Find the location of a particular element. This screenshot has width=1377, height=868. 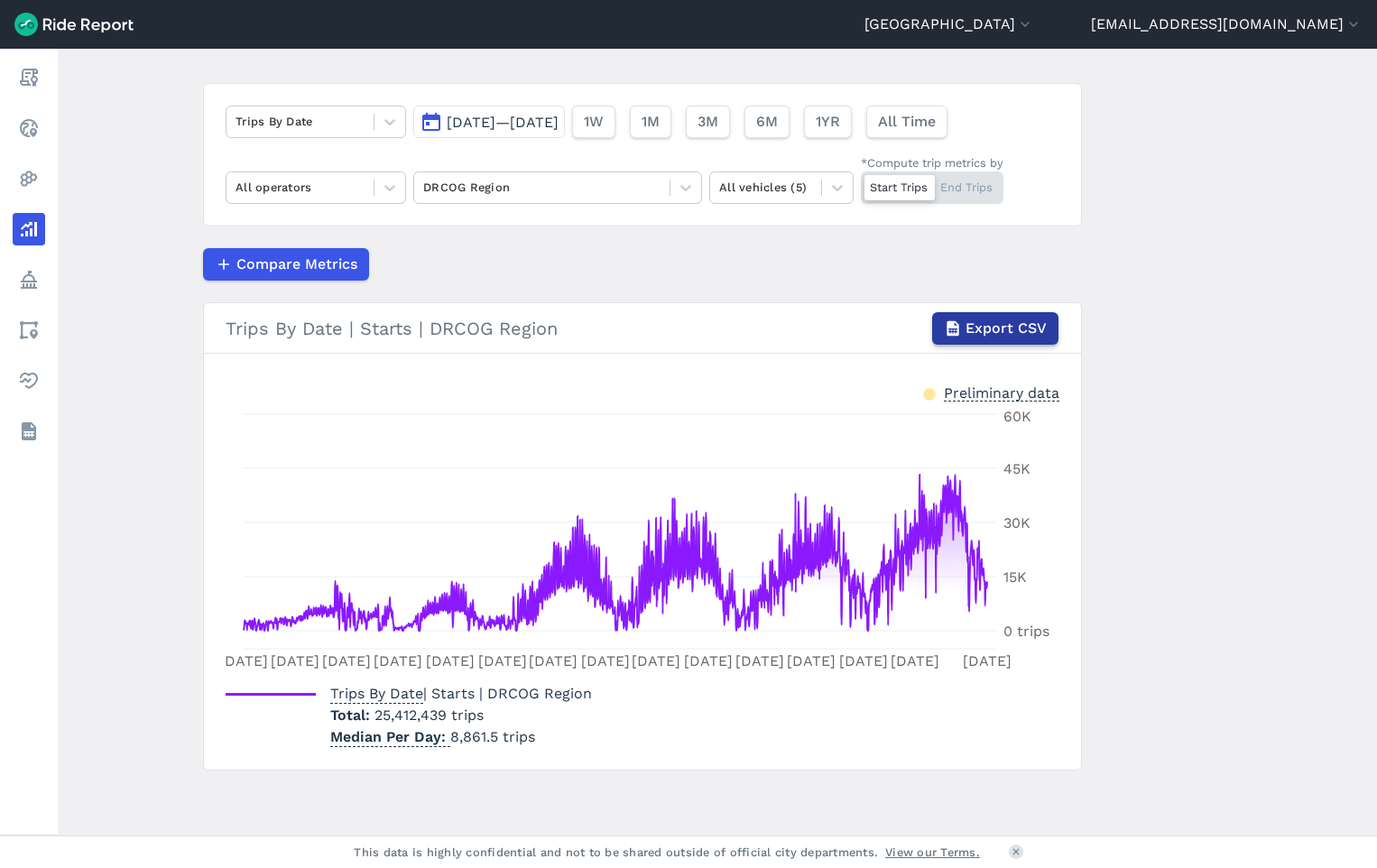

span: Export CSV is located at coordinates (1006, 329).